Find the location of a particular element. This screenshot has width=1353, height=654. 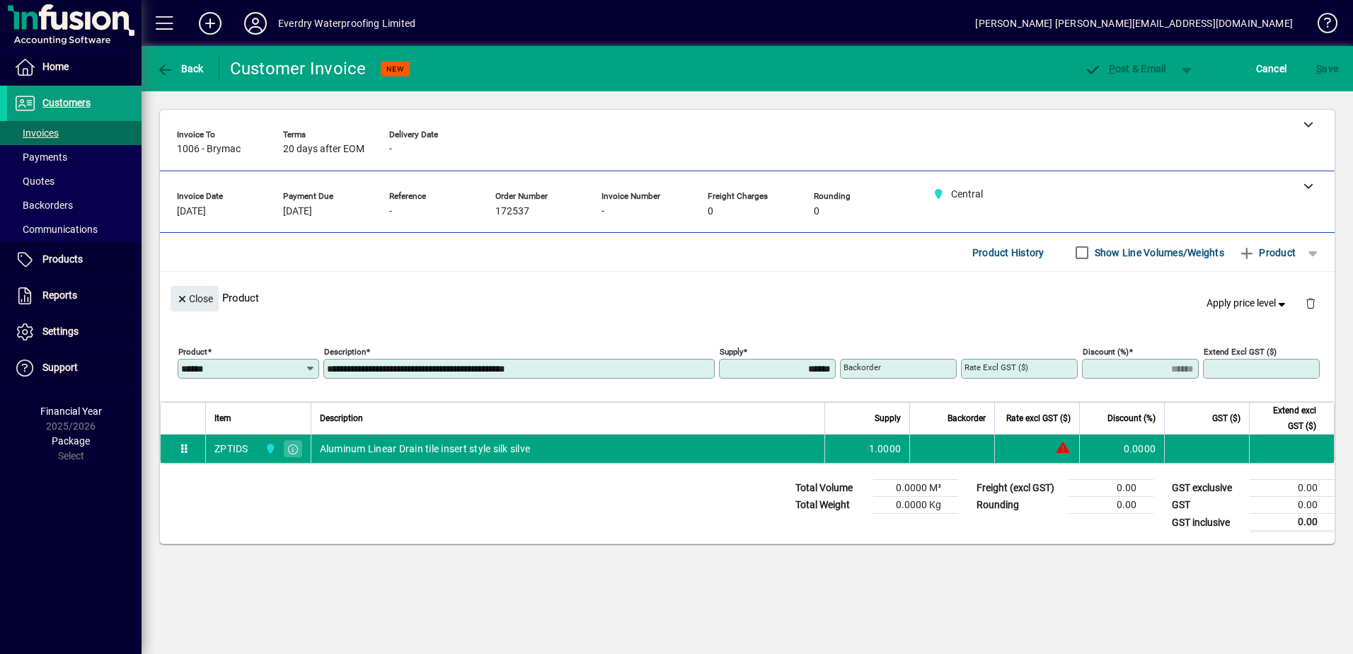

span: Close is located at coordinates (195, 299).